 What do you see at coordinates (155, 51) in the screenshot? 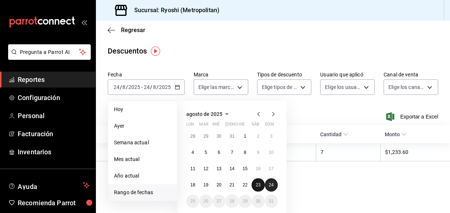
I see `button: Tooltip marker` at bounding box center [155, 51].